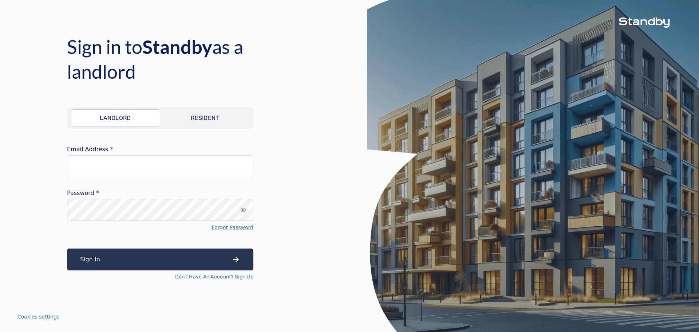  Describe the element at coordinates (233, 227) in the screenshot. I see `a: Forgot Password` at that location.